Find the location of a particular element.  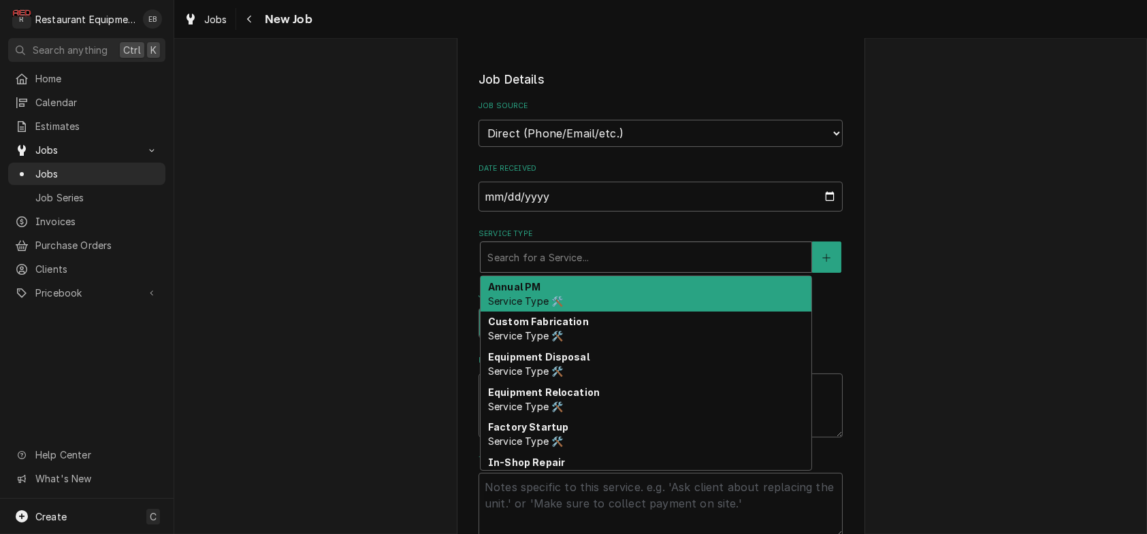

strong: In-Shop Repair is located at coordinates (526, 462).